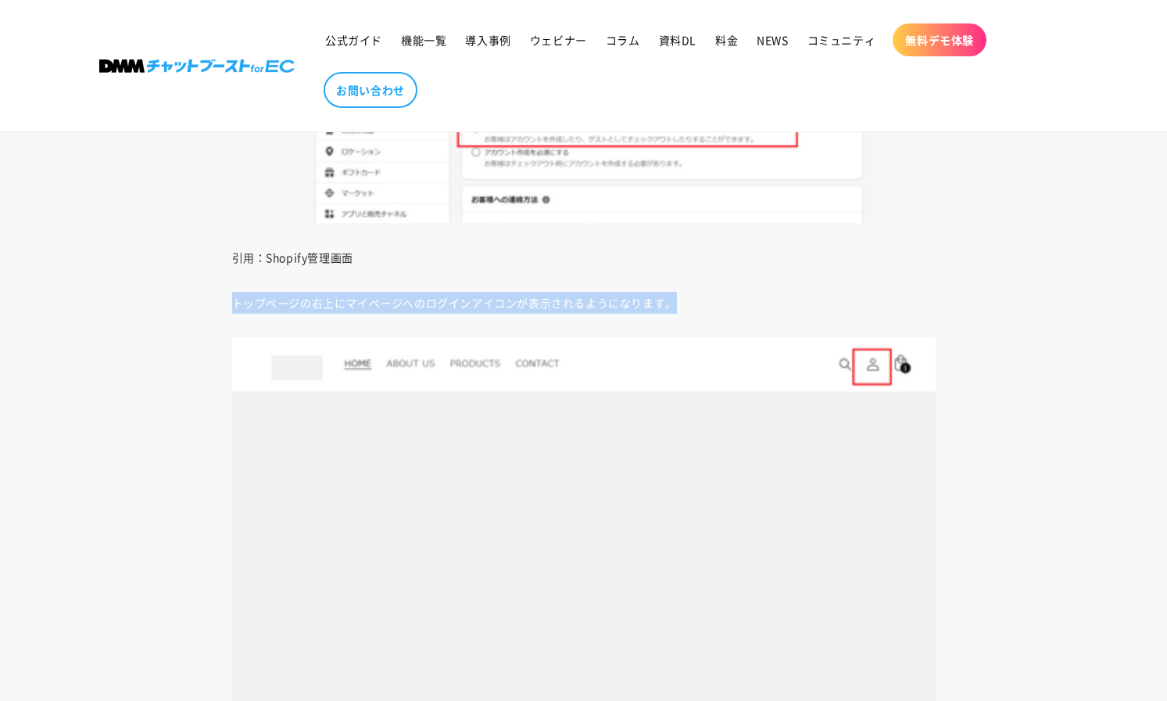  Describe the element at coordinates (842, 40) in the screenshot. I see `span: コミュニティ` at that location.